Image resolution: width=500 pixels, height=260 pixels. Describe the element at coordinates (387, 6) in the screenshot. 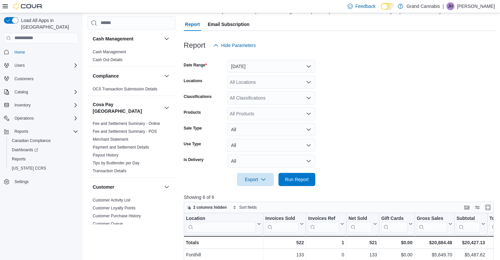

I see `input: Dark Mode` at that location.